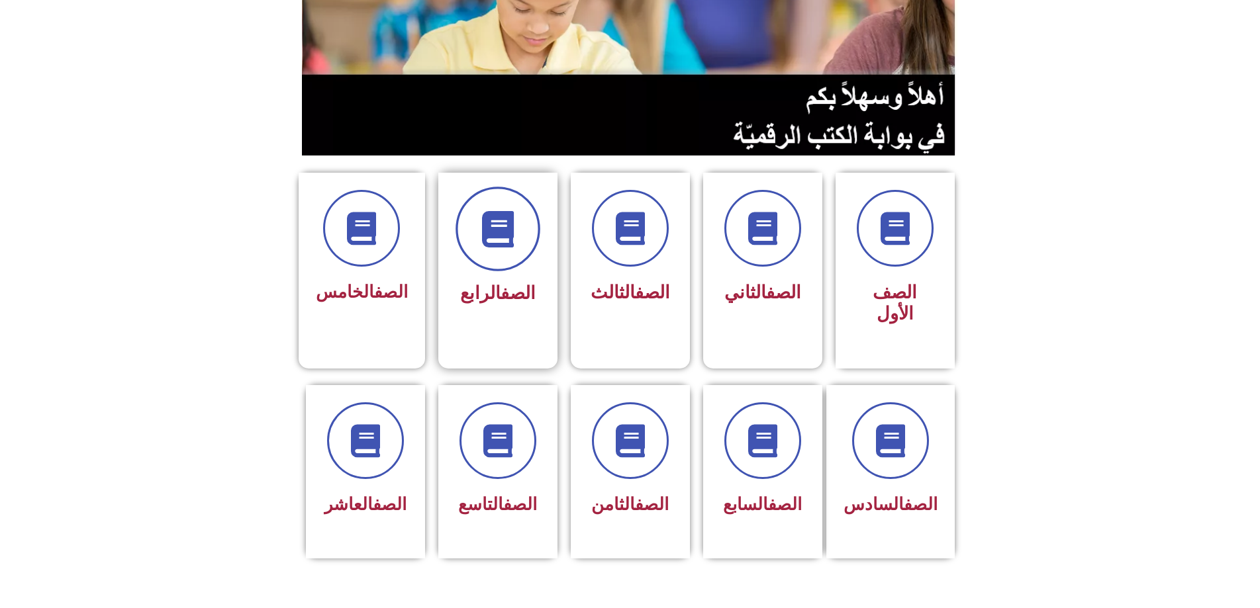 The image size is (1260, 608). Describe the element at coordinates (630, 293) in the screenshot. I see `span: الثالث` at that location.